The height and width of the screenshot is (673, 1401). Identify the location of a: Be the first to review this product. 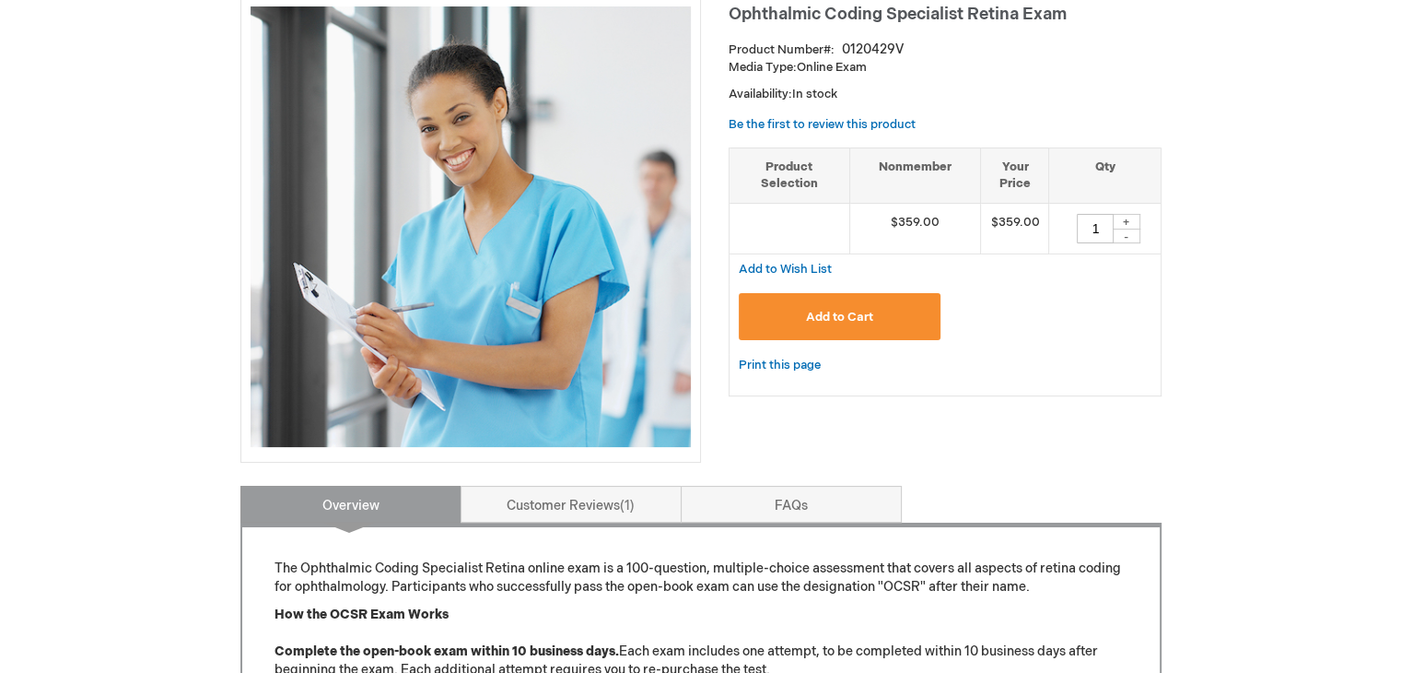
(822, 124).